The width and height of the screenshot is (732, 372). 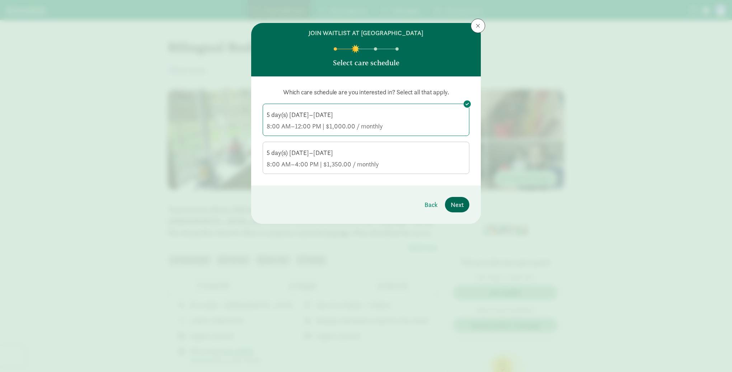 I want to click on button: Next, so click(x=457, y=204).